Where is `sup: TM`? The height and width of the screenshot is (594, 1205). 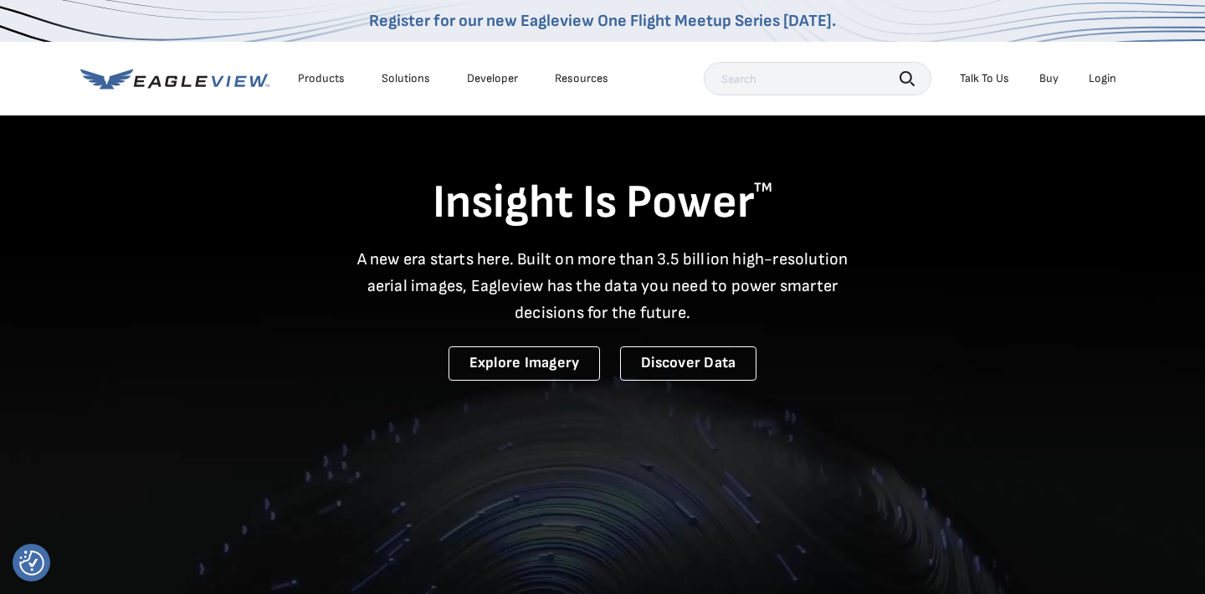 sup: TM is located at coordinates (763, 187).